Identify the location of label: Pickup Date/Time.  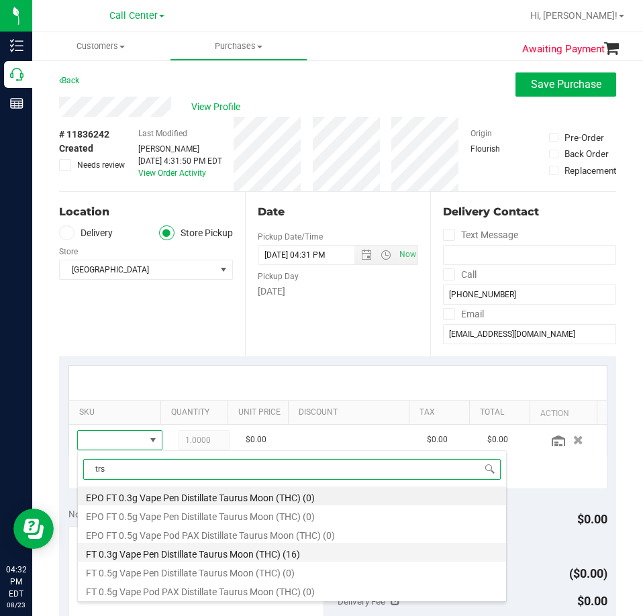
(290, 237).